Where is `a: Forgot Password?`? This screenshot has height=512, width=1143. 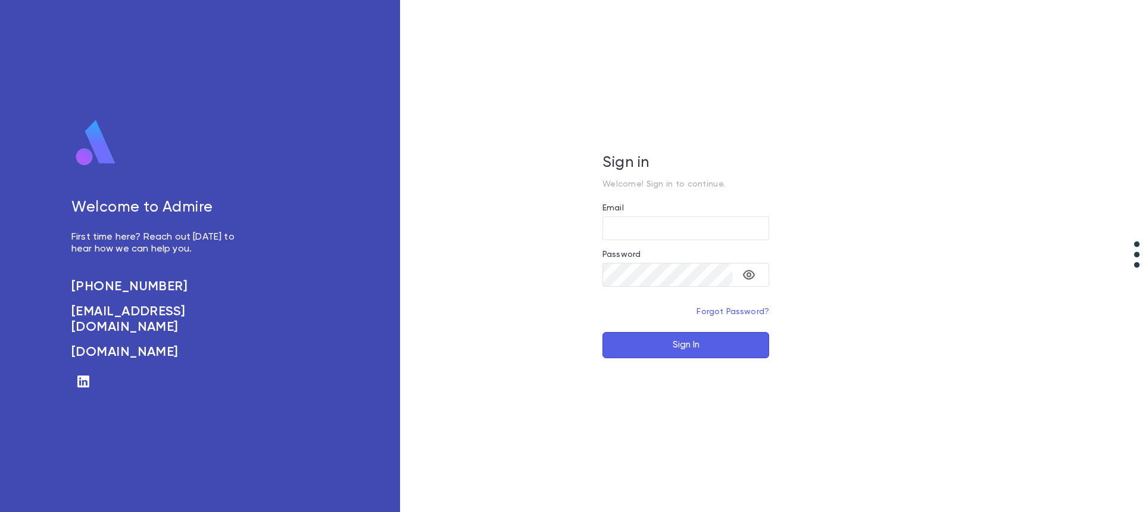 a: Forgot Password? is located at coordinates (733, 311).